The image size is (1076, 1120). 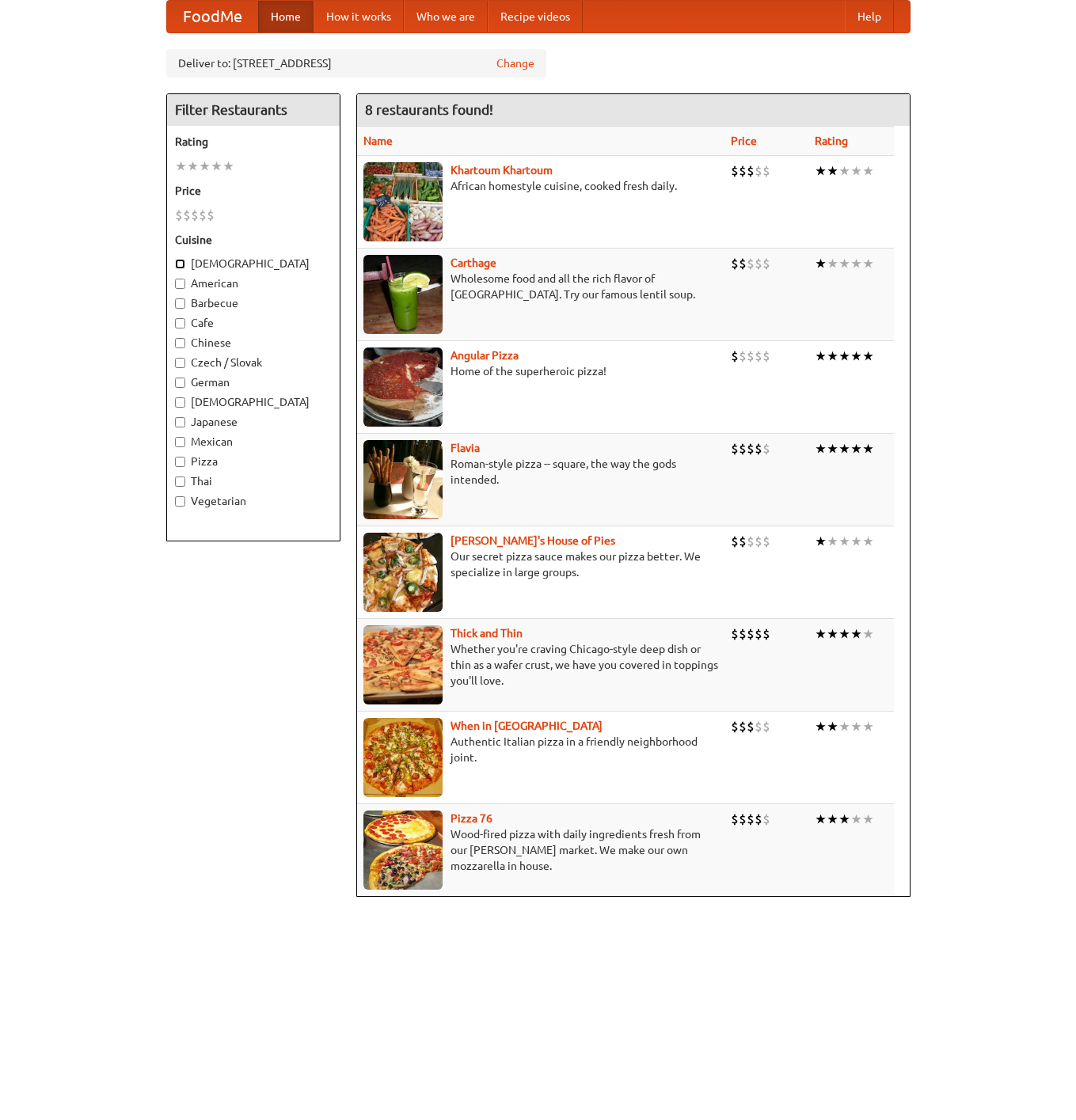 What do you see at coordinates (473, 263) in the screenshot?
I see `a: Carthage` at bounding box center [473, 263].